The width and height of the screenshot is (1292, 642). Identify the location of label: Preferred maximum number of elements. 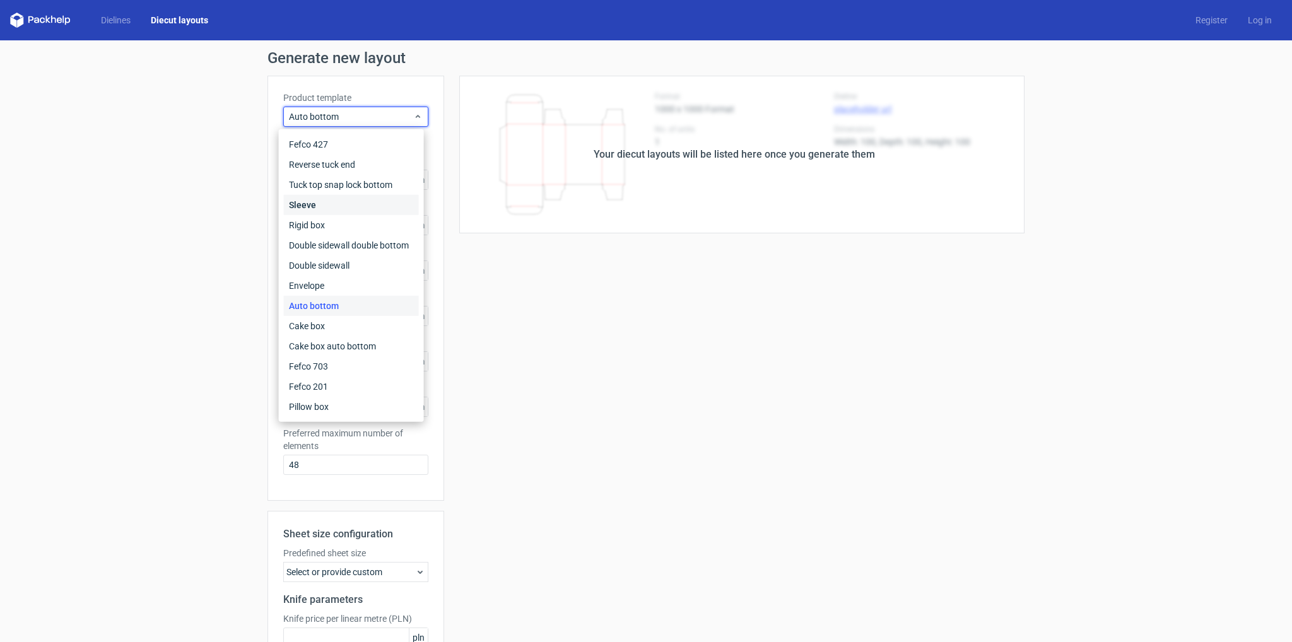
(356, 440).